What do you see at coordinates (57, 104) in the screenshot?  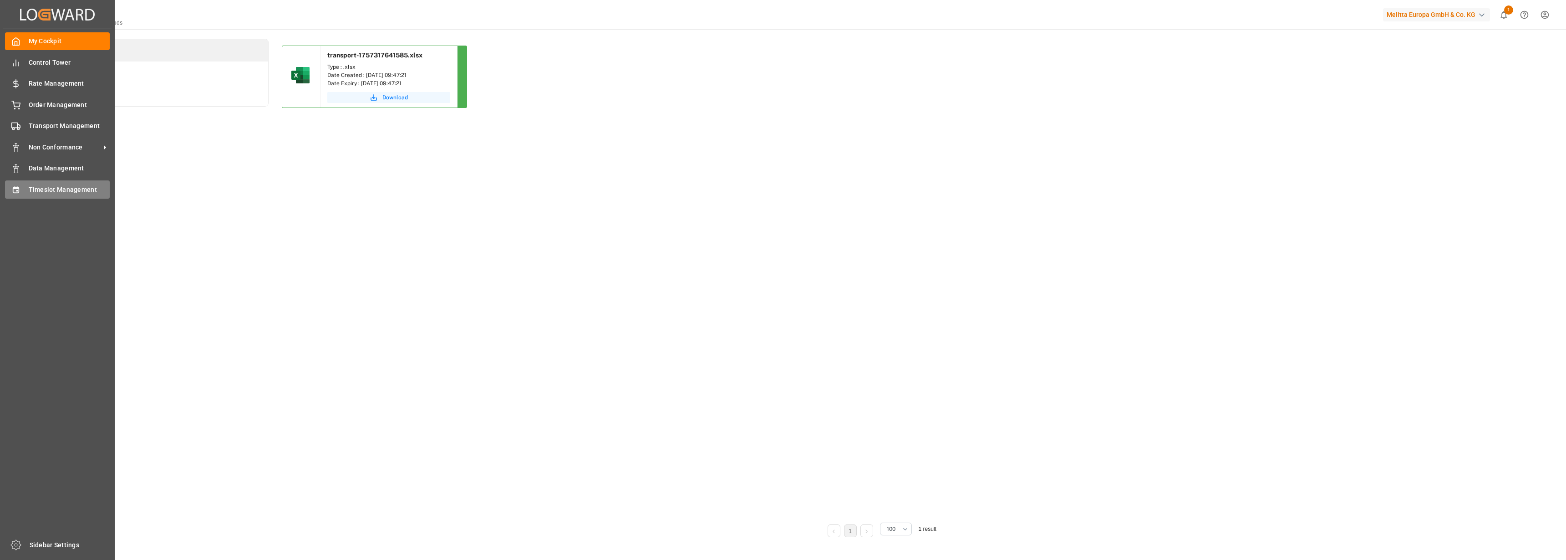 I see `a: Order Management` at bounding box center [57, 104].